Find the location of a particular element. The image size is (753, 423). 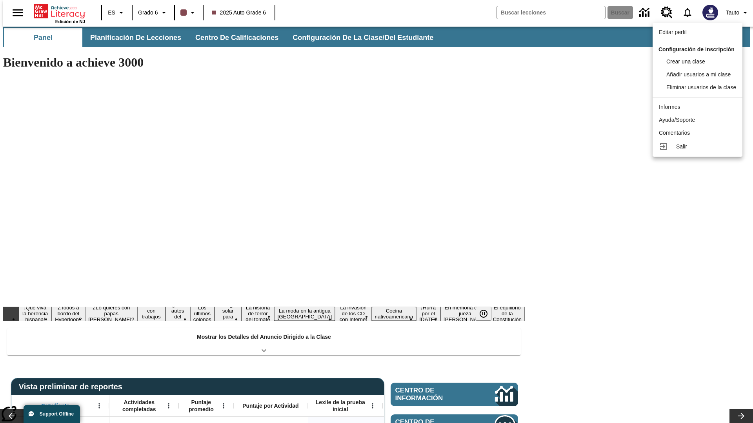

span: Ayuda/Soporte is located at coordinates (677, 120).